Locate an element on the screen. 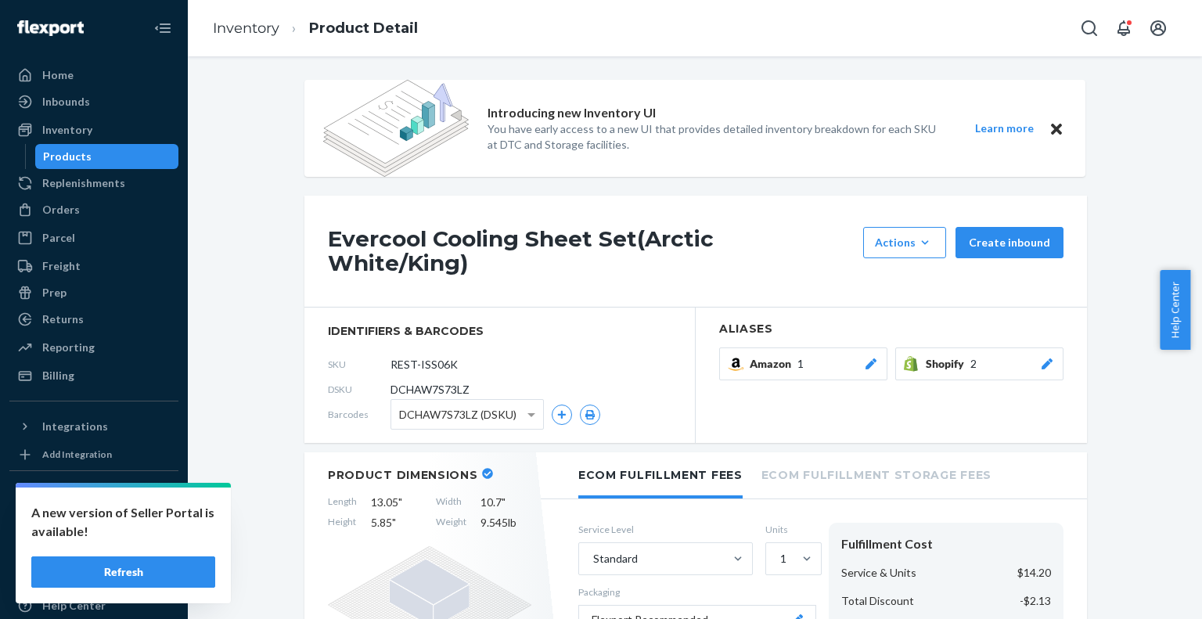 The height and width of the screenshot is (619, 1202). a: Replenishments is located at coordinates (94, 183).